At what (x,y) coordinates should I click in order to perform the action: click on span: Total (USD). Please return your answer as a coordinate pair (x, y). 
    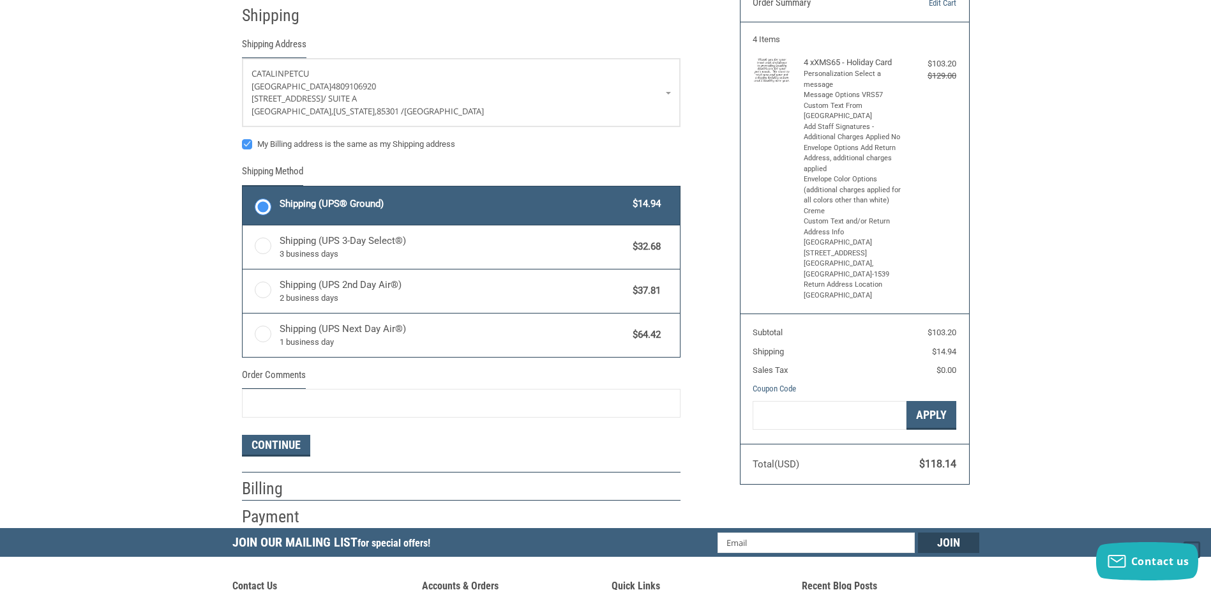
    Looking at the image, I should click on (776, 464).